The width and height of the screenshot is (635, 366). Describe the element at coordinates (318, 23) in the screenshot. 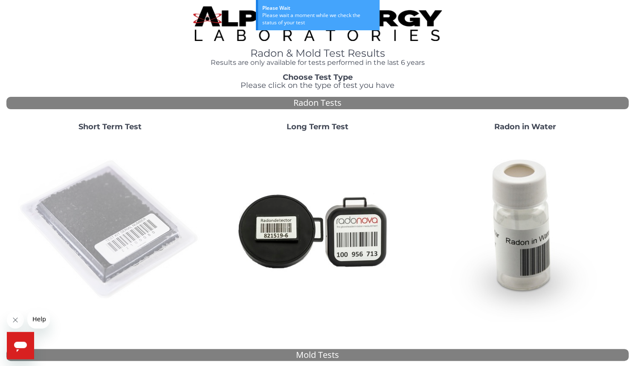

I see `img: TightCrop.jpg` at that location.